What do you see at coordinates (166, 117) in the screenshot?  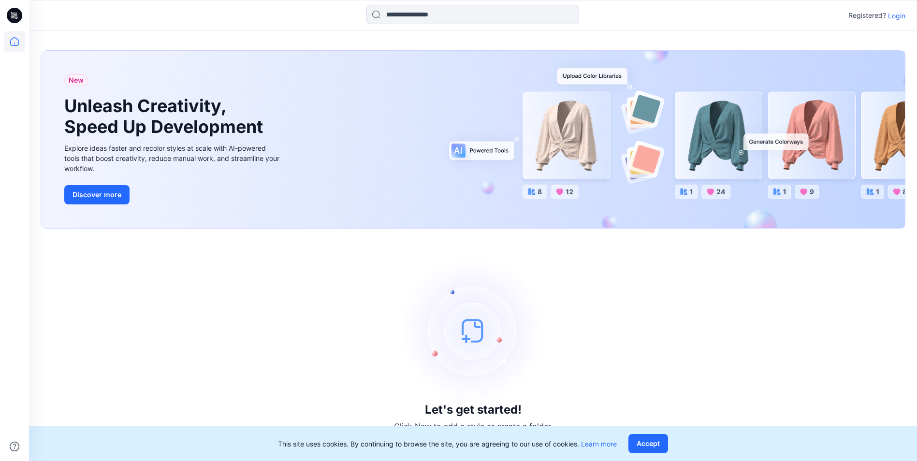 I see `h1: Unleash Creativity, Speed Up Development` at bounding box center [166, 117].